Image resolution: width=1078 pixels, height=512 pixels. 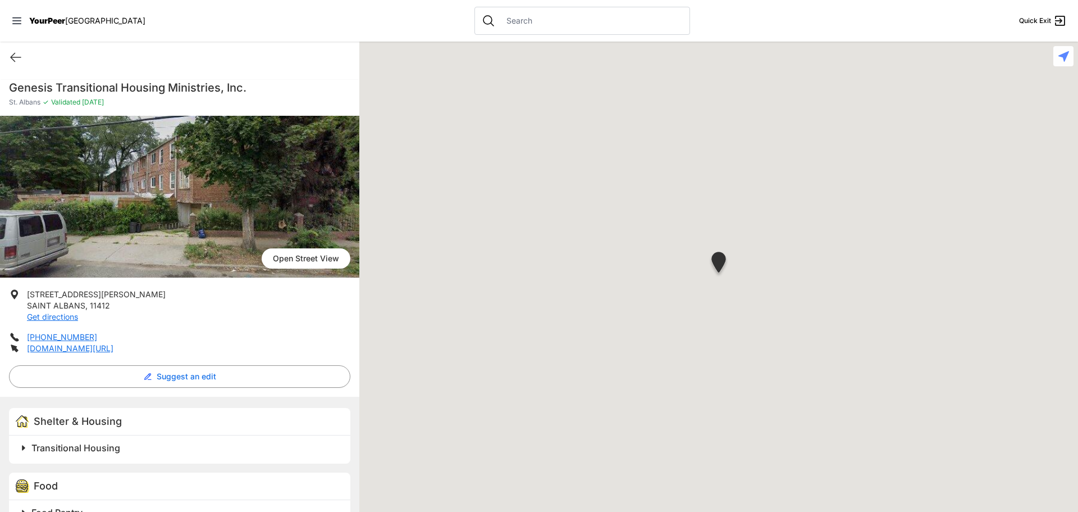 What do you see at coordinates (180, 376) in the screenshot?
I see `button: Suggest an edit` at bounding box center [180, 376].